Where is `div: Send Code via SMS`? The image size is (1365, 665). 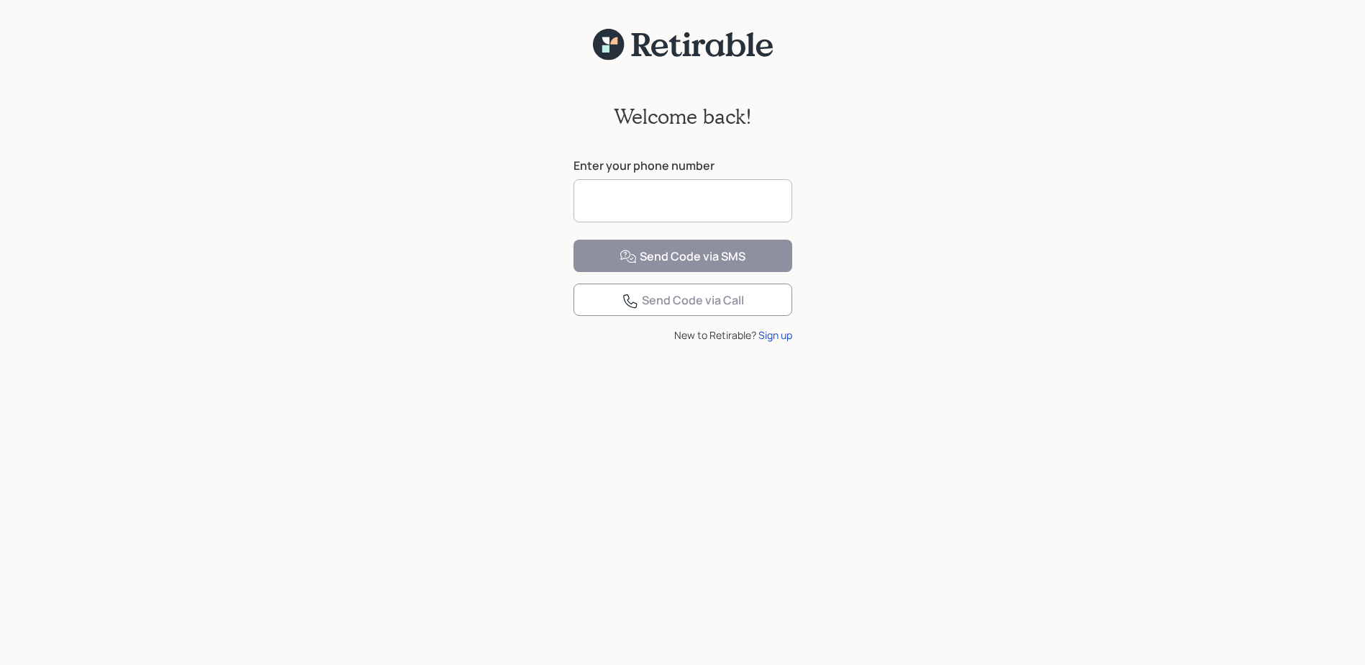 div: Send Code via SMS is located at coordinates (682, 257).